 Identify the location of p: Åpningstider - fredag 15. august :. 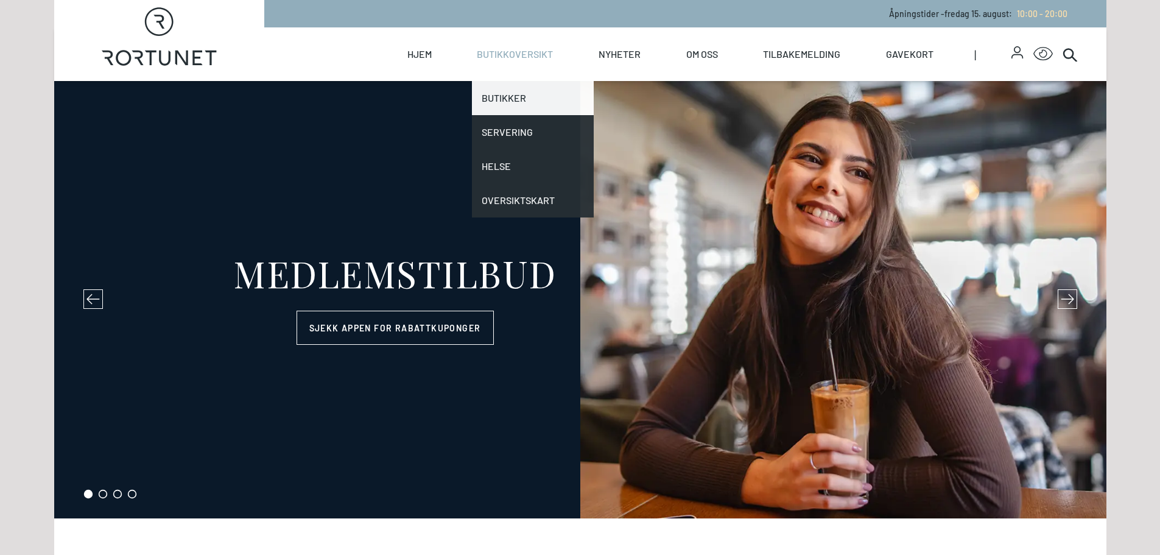
(978, 13).